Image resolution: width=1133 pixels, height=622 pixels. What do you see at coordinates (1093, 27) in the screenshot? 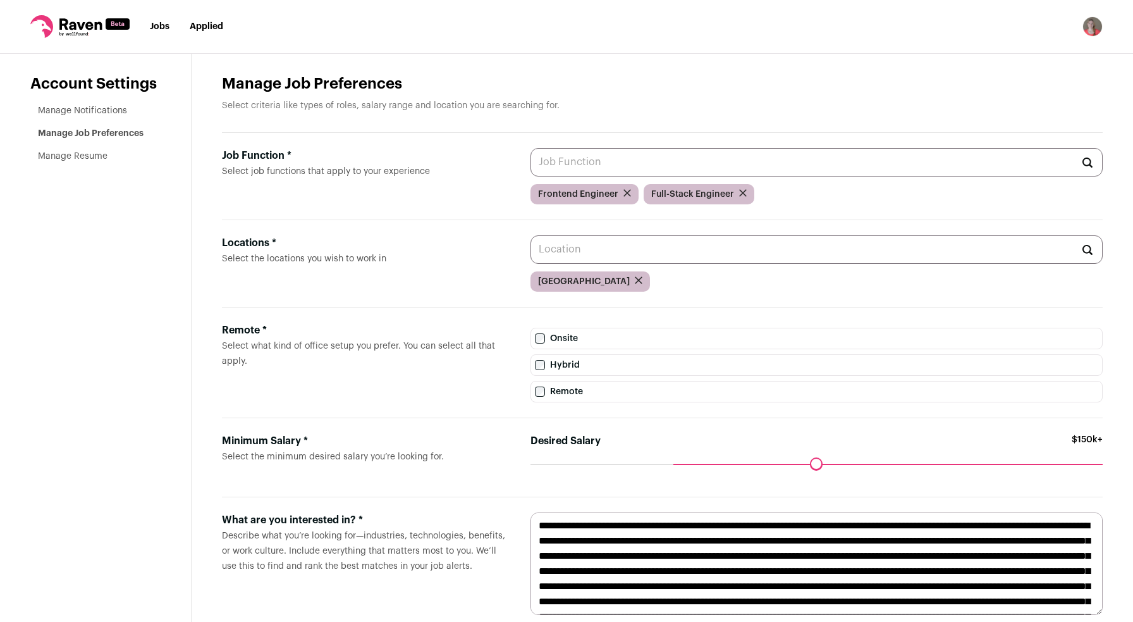
I see `button: Open dropdown` at bounding box center [1093, 27].